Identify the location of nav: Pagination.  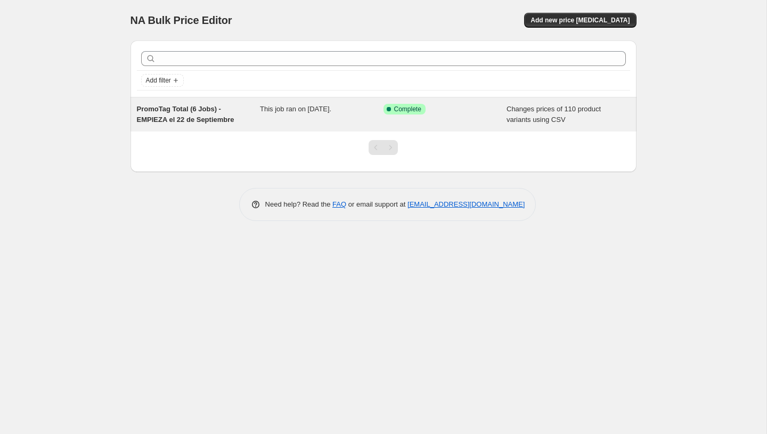
(383, 147).